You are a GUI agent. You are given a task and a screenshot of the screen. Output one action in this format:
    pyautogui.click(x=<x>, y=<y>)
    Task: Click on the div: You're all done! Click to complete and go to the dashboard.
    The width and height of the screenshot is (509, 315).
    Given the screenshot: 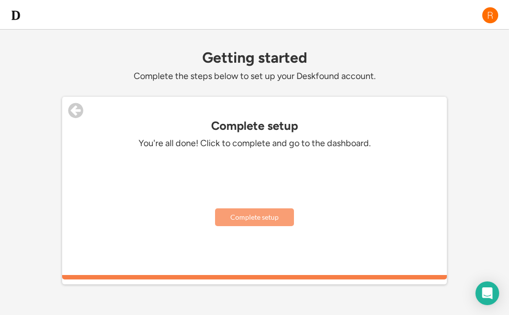 What is the action you would take?
    pyautogui.click(x=254, y=143)
    